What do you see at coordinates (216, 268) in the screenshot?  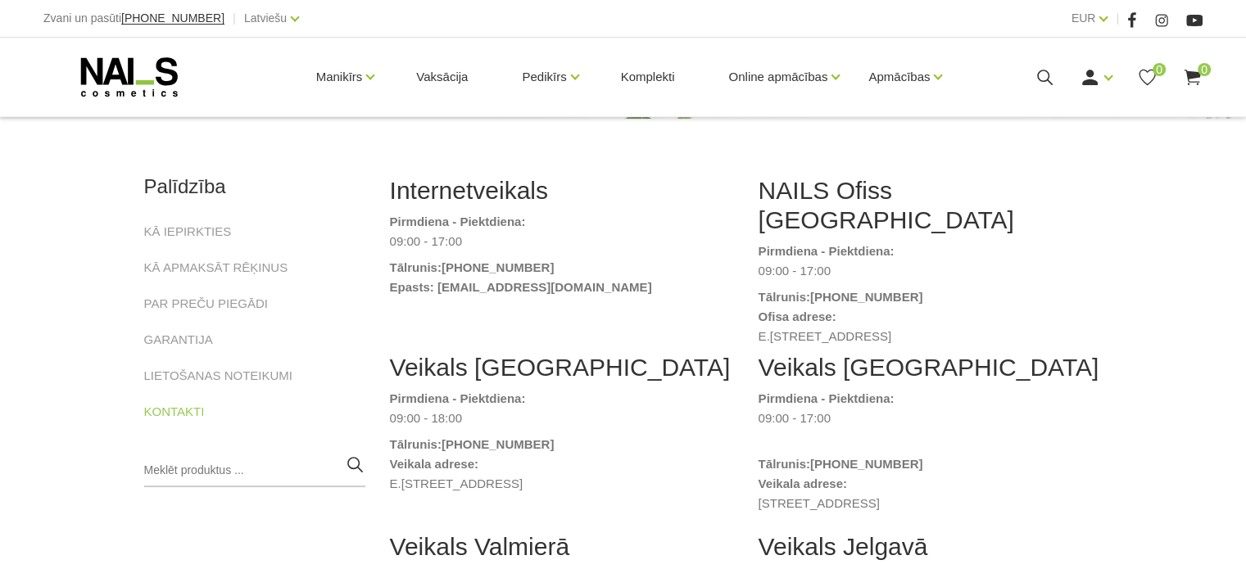 I see `a: KĀ APMAKSĀT RĒĶINUS` at bounding box center [216, 268].